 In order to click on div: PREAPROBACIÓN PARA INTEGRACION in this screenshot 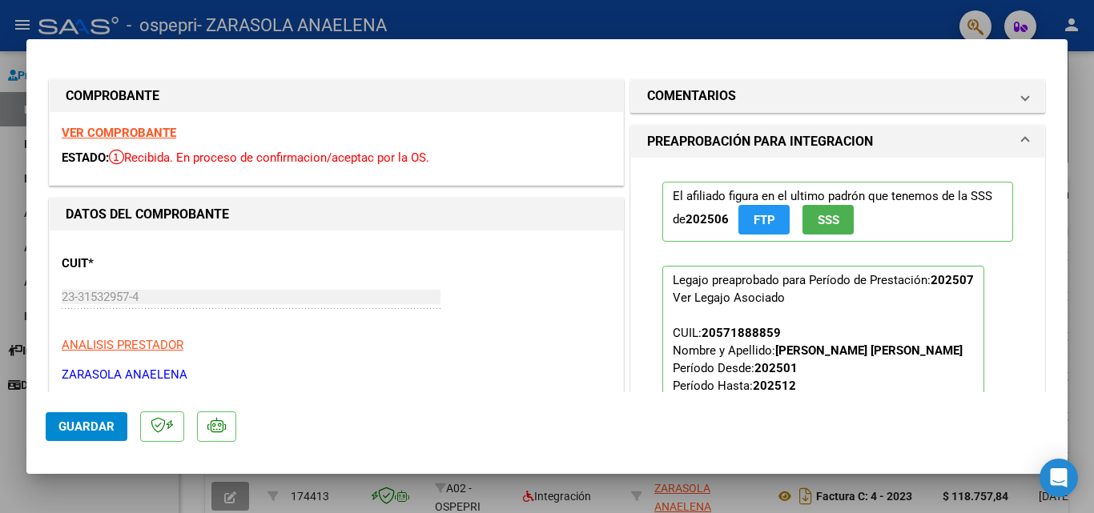, I will do `click(838, 328)`.